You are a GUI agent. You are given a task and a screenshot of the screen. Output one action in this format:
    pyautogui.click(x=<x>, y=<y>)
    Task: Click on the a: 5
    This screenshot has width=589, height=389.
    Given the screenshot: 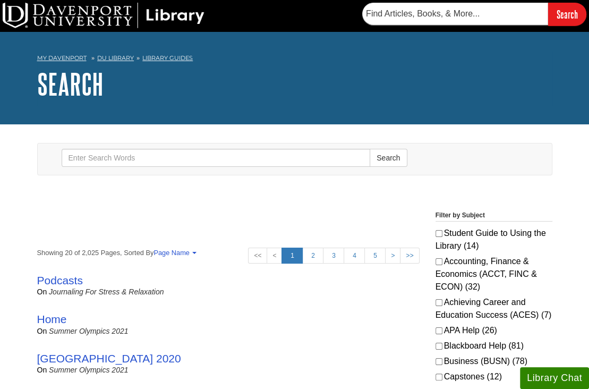 What is the action you would take?
    pyautogui.click(x=375, y=256)
    